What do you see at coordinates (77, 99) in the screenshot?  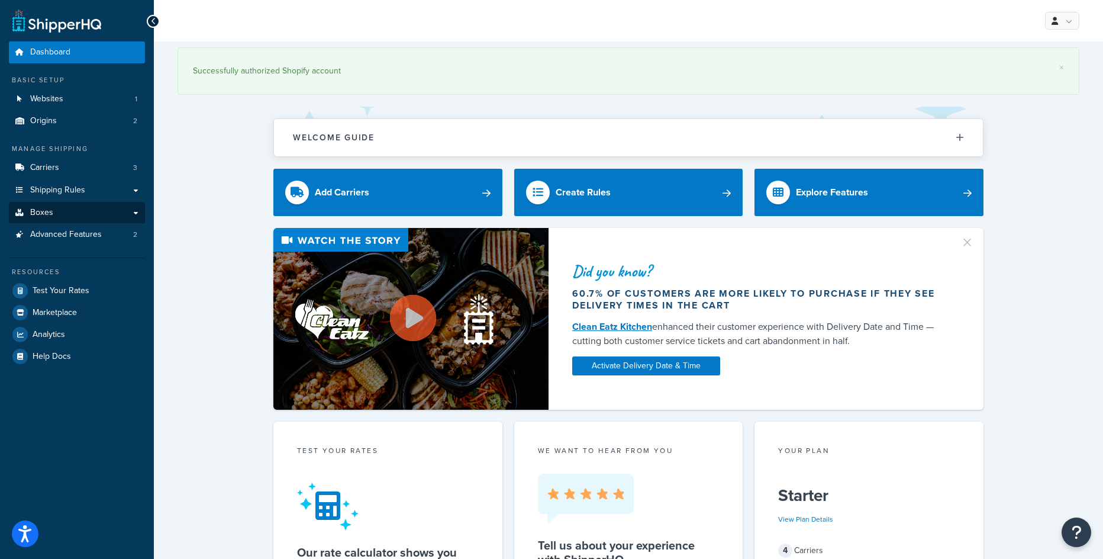 I see `a: Websites1` at bounding box center [77, 99].